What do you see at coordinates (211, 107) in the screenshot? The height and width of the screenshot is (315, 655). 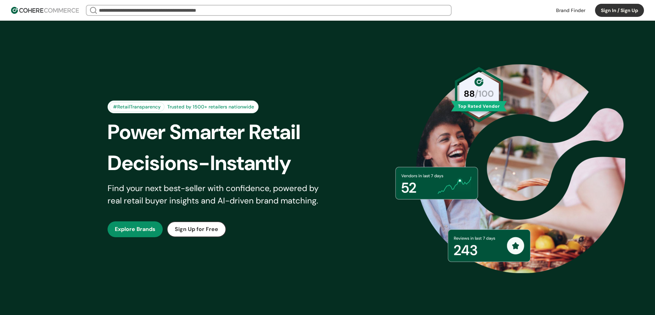 I see `div: Trusted by 1500+ retailers nationwide` at bounding box center [211, 107].